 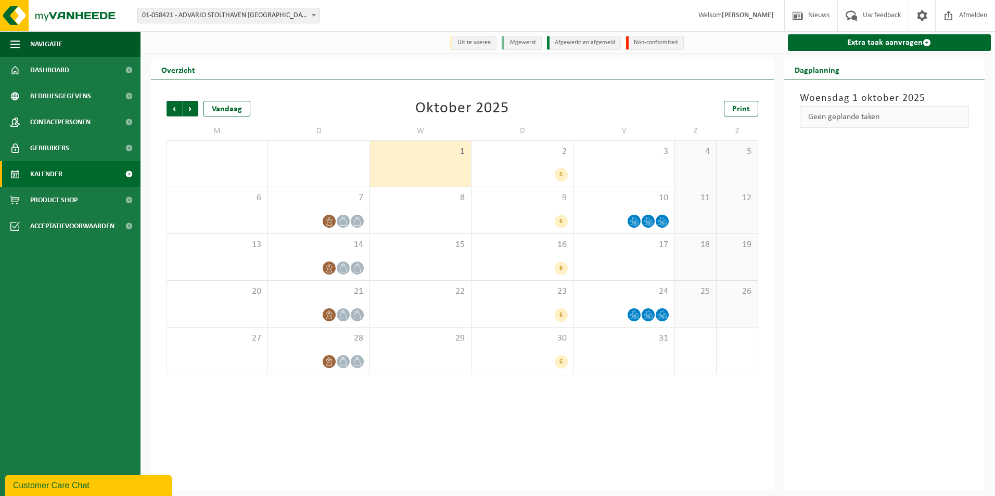 What do you see at coordinates (655, 43) in the screenshot?
I see `li: Non-conformiteit` at bounding box center [655, 43].